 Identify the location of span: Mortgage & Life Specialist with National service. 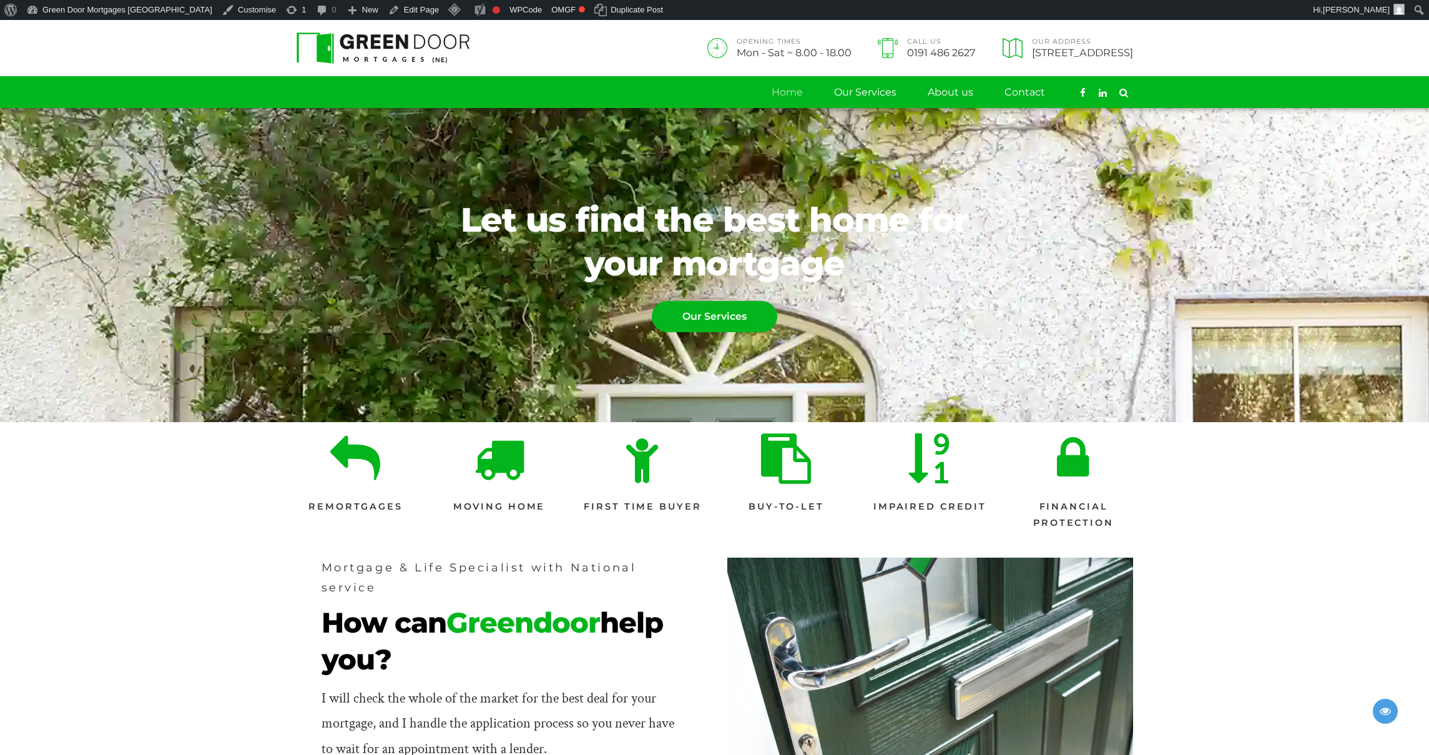
(500, 578).